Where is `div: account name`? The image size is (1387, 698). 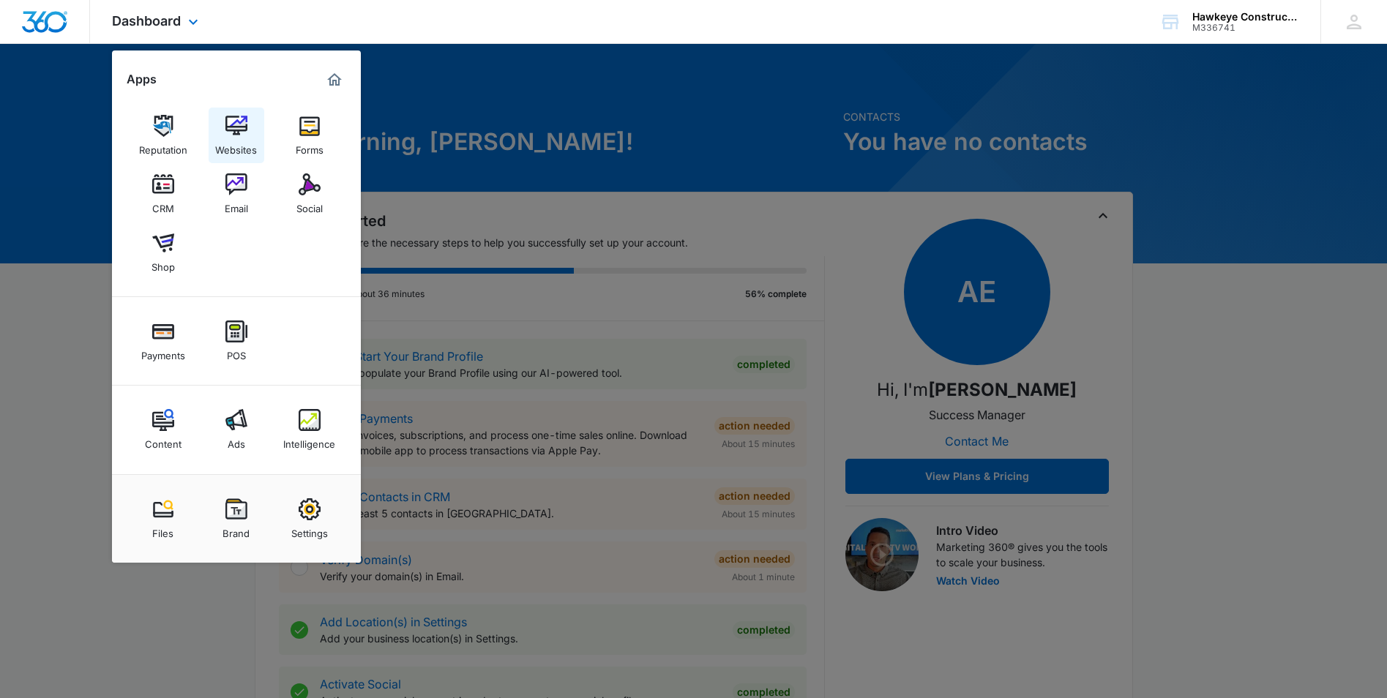
div: account name is located at coordinates (1246, 17).